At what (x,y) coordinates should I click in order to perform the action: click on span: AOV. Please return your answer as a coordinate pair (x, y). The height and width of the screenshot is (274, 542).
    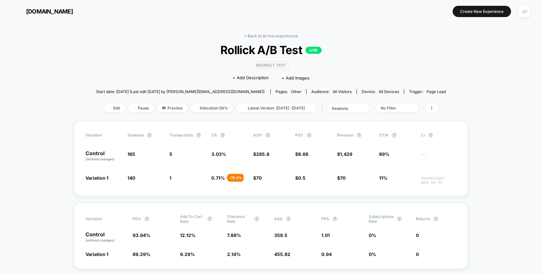
    Looking at the image, I should click on (257, 135).